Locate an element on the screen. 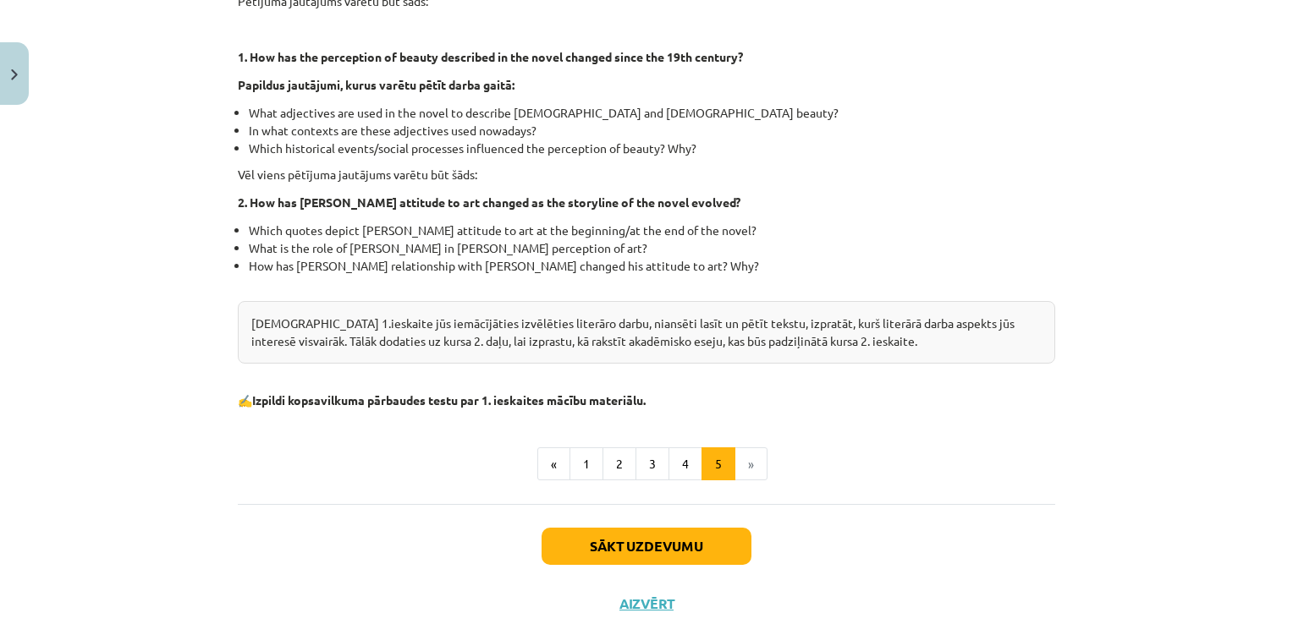 The width and height of the screenshot is (1293, 624). button: 2 is located at coordinates (619, 465).